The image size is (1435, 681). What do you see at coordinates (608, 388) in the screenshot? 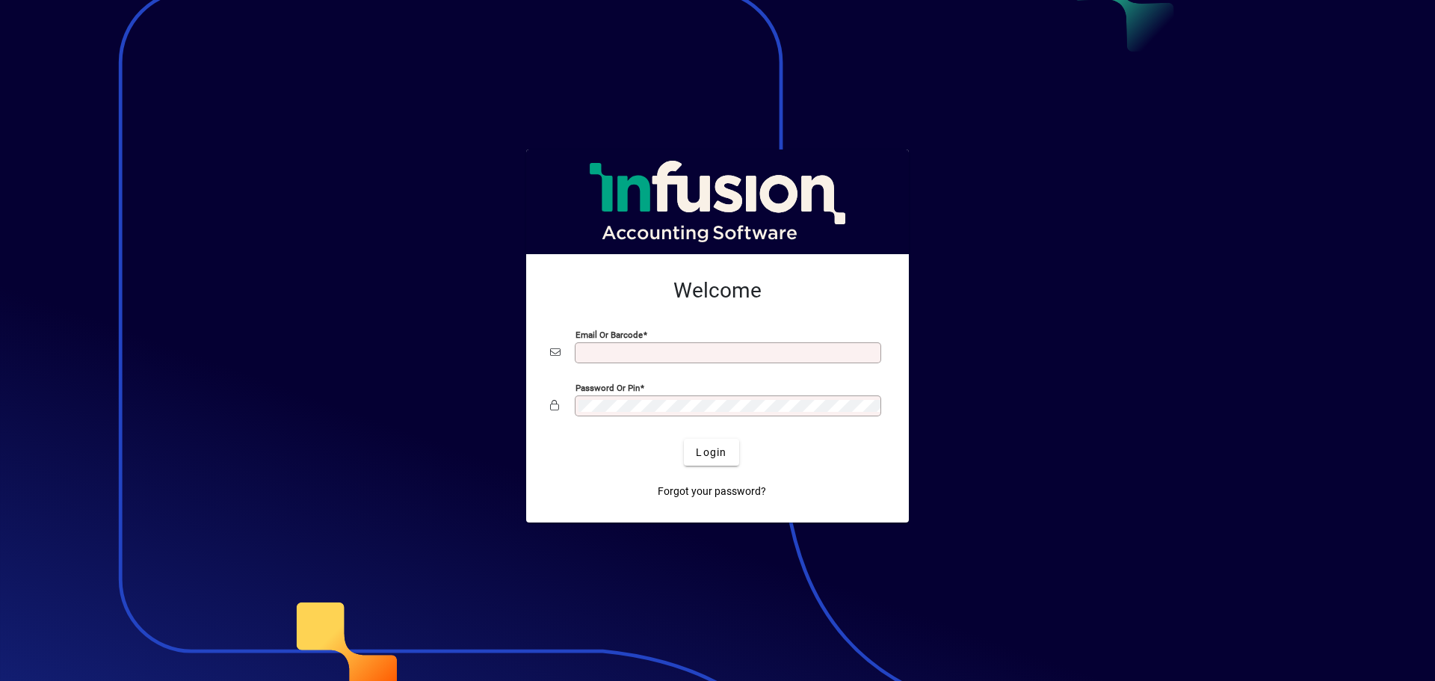
I see `mat-label: Password or Pin` at bounding box center [608, 388].